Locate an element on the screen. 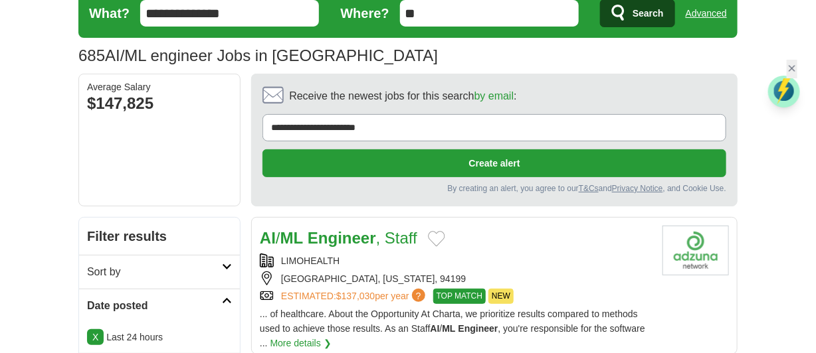  div: Average Salary is located at coordinates (159, 87).